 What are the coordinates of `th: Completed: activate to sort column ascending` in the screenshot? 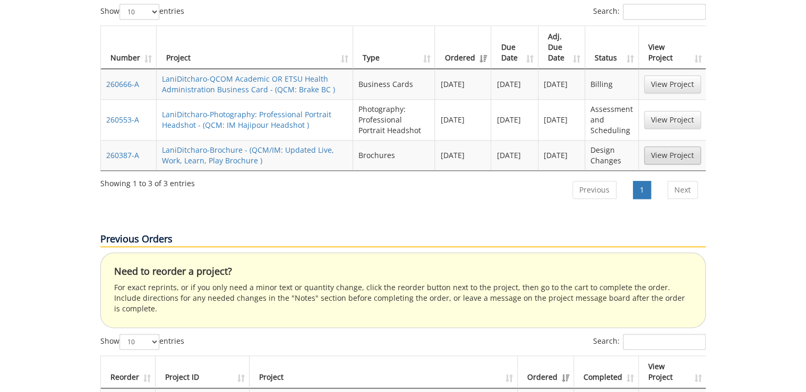 It's located at (606, 372).